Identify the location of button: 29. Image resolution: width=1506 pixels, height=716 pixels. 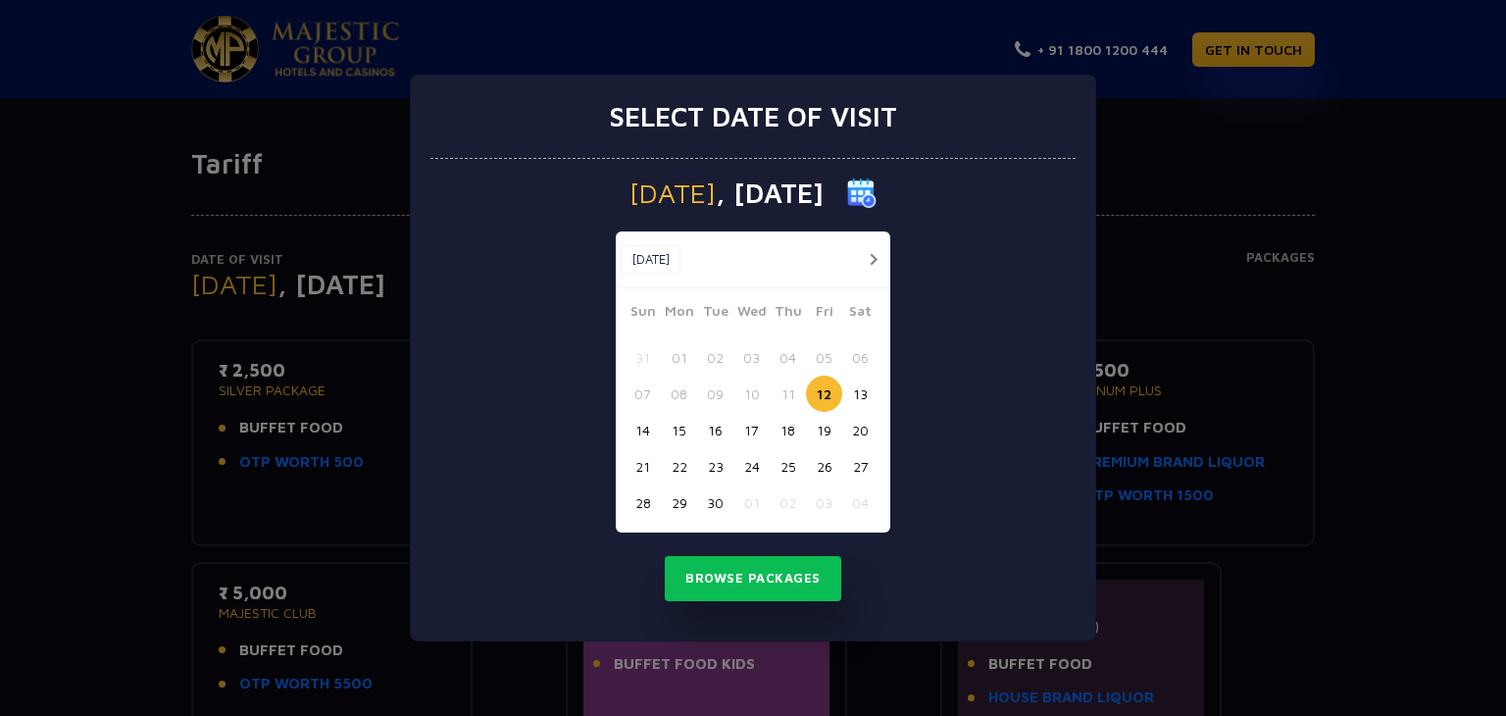
(678, 502).